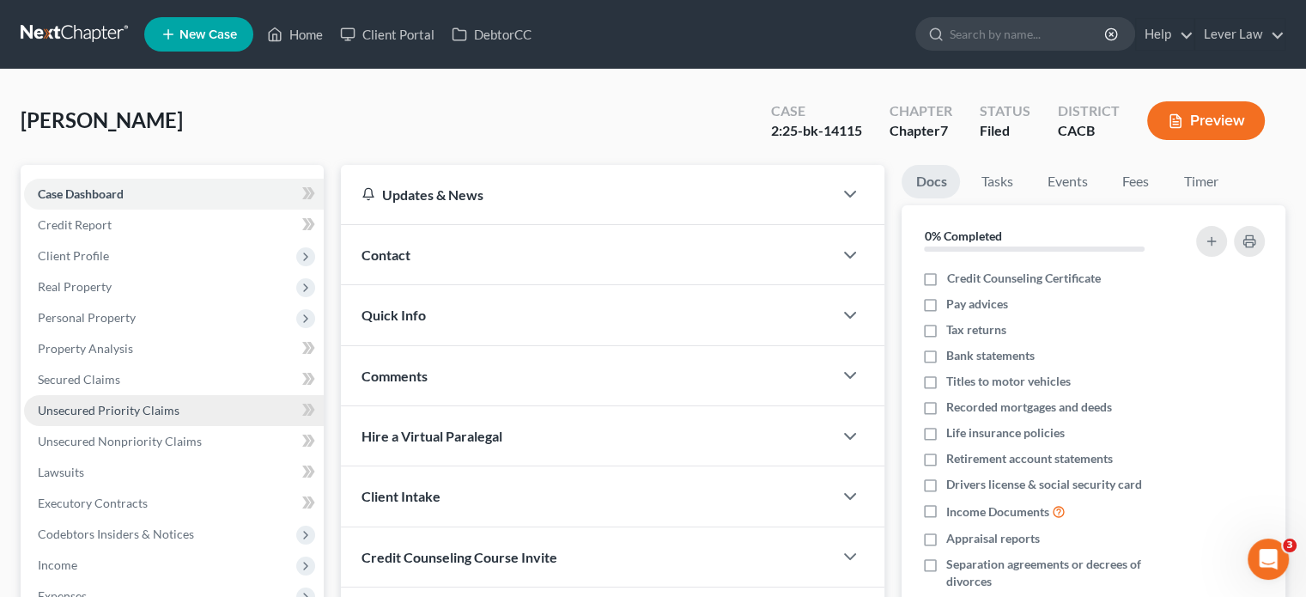 The width and height of the screenshot is (1306, 597). Describe the element at coordinates (393, 314) in the screenshot. I see `span: Quick Info` at that location.